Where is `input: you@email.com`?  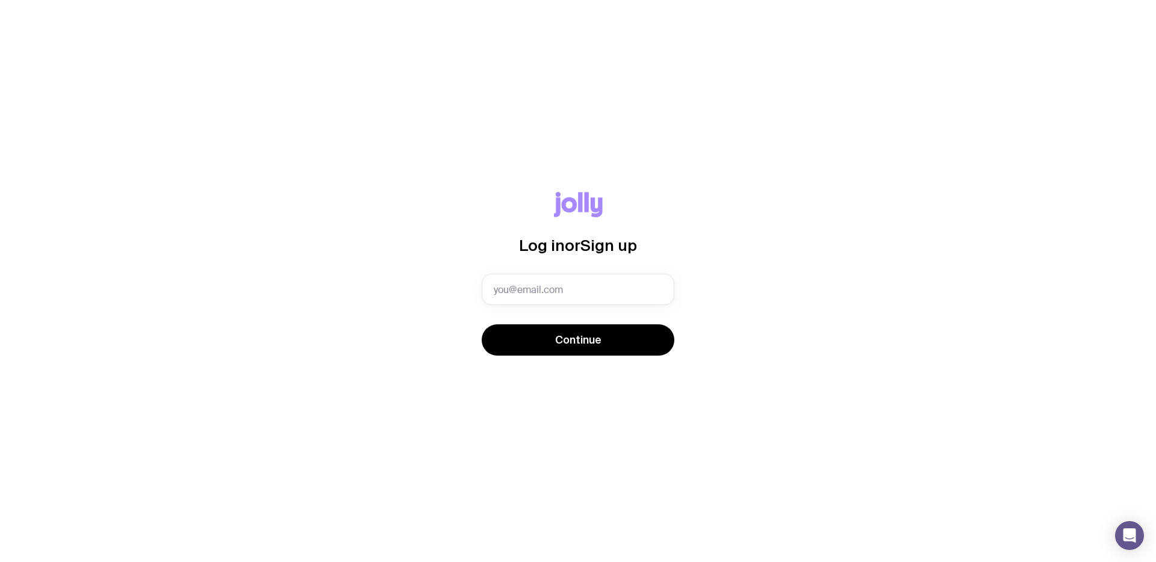 input: you@email.com is located at coordinates (578, 290).